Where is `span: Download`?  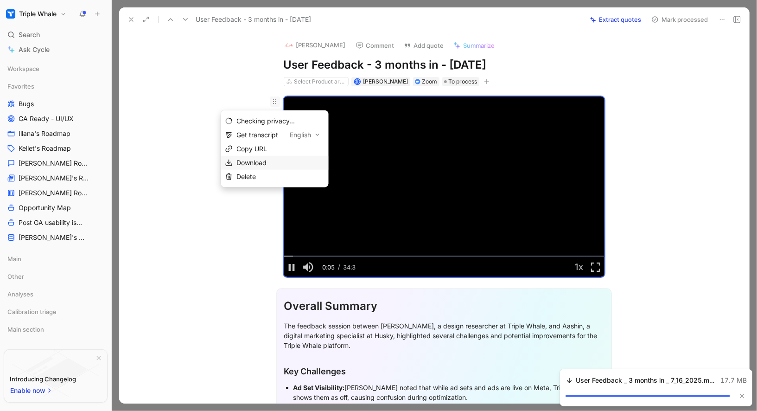
span: Download is located at coordinates (251, 162).